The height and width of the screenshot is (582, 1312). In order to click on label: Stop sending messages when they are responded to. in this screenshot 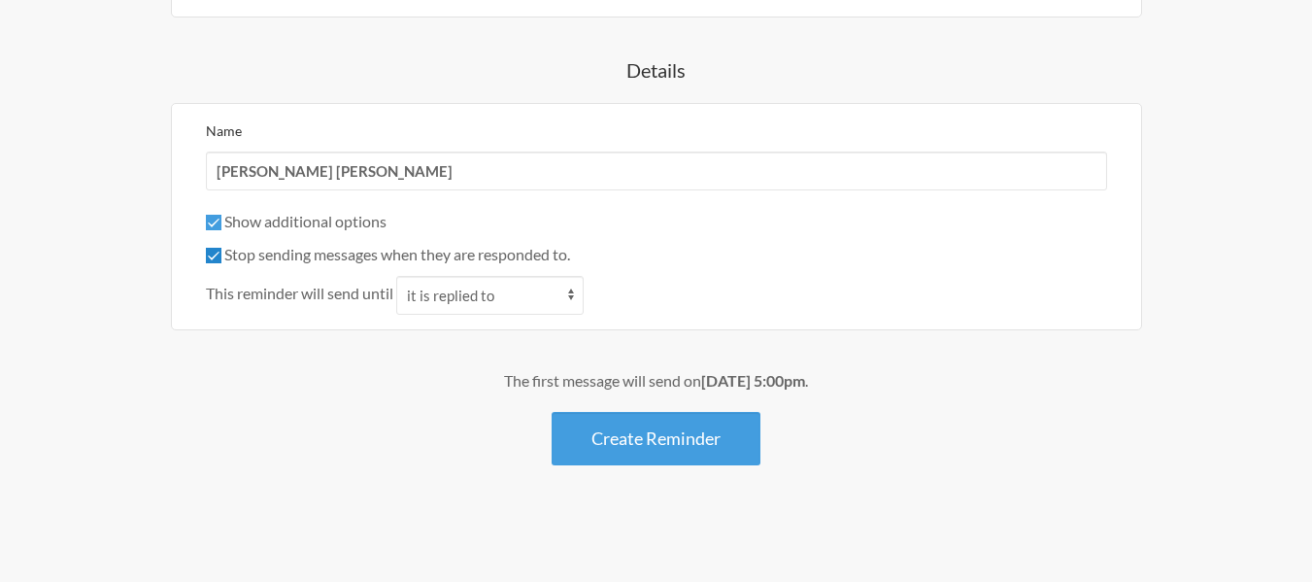, I will do `click(387, 253)`.